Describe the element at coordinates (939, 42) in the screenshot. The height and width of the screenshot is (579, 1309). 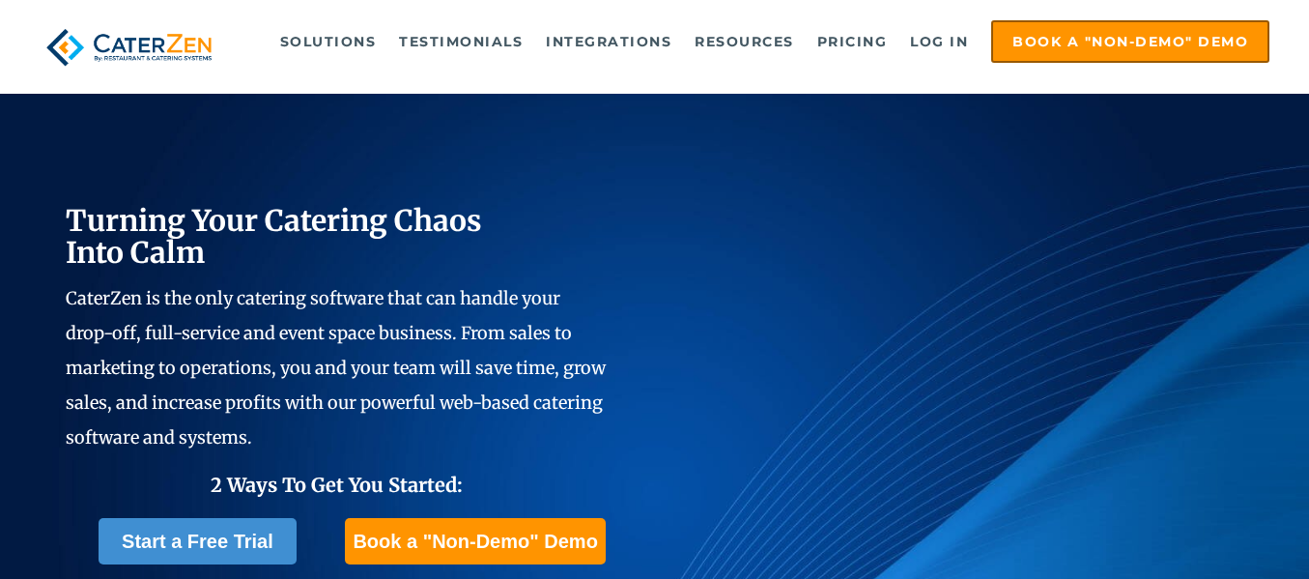
I see `a: Log in` at that location.